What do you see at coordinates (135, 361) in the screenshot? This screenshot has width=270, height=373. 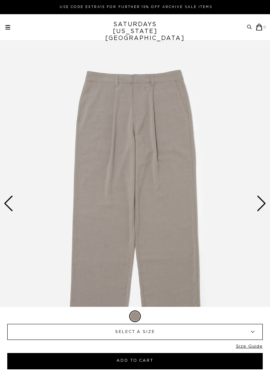 I see `button: Add to Cart` at bounding box center [135, 361].